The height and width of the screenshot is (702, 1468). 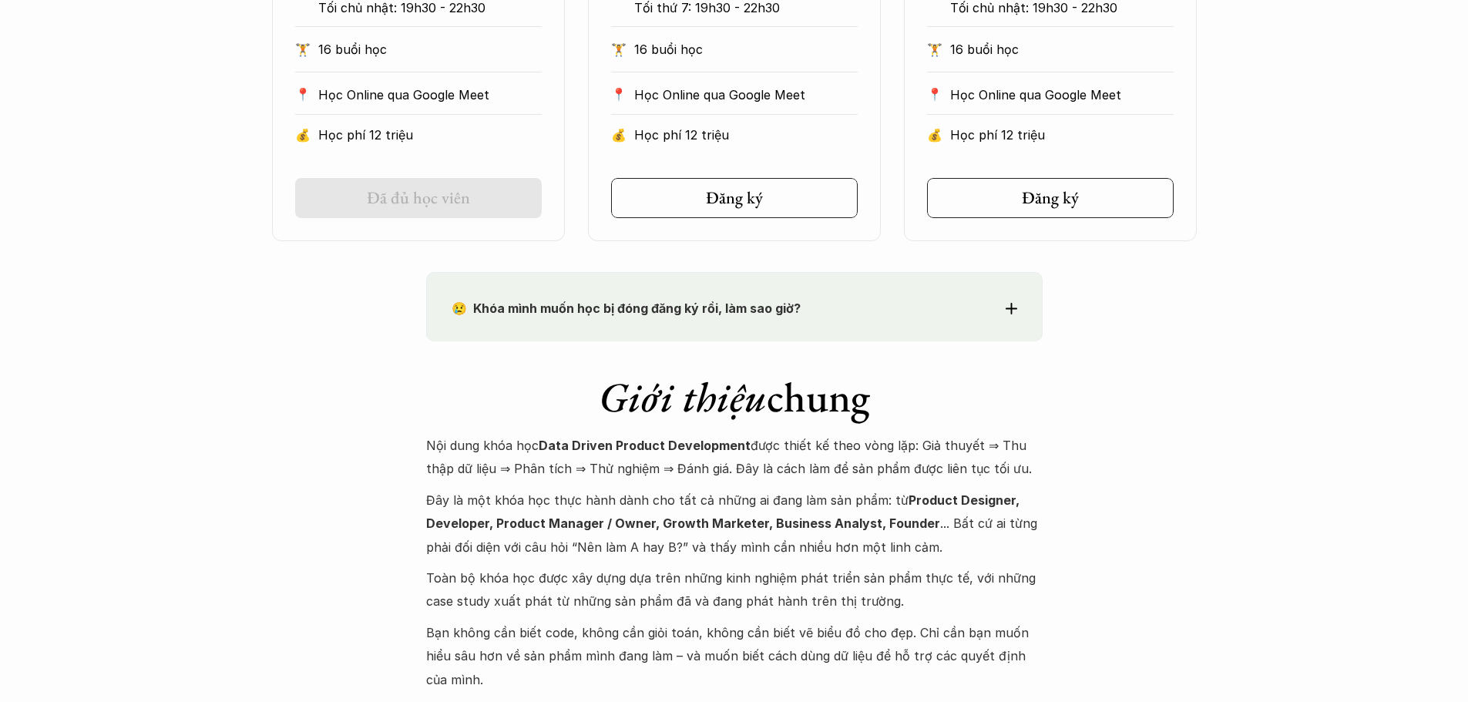 What do you see at coordinates (734, 589) in the screenshot?
I see `p: Toàn bộ khóa học được xây dựng dựa trên những kinh nghiệm phát triển sản phẩm thực tế, với những ...` at bounding box center [734, 589].